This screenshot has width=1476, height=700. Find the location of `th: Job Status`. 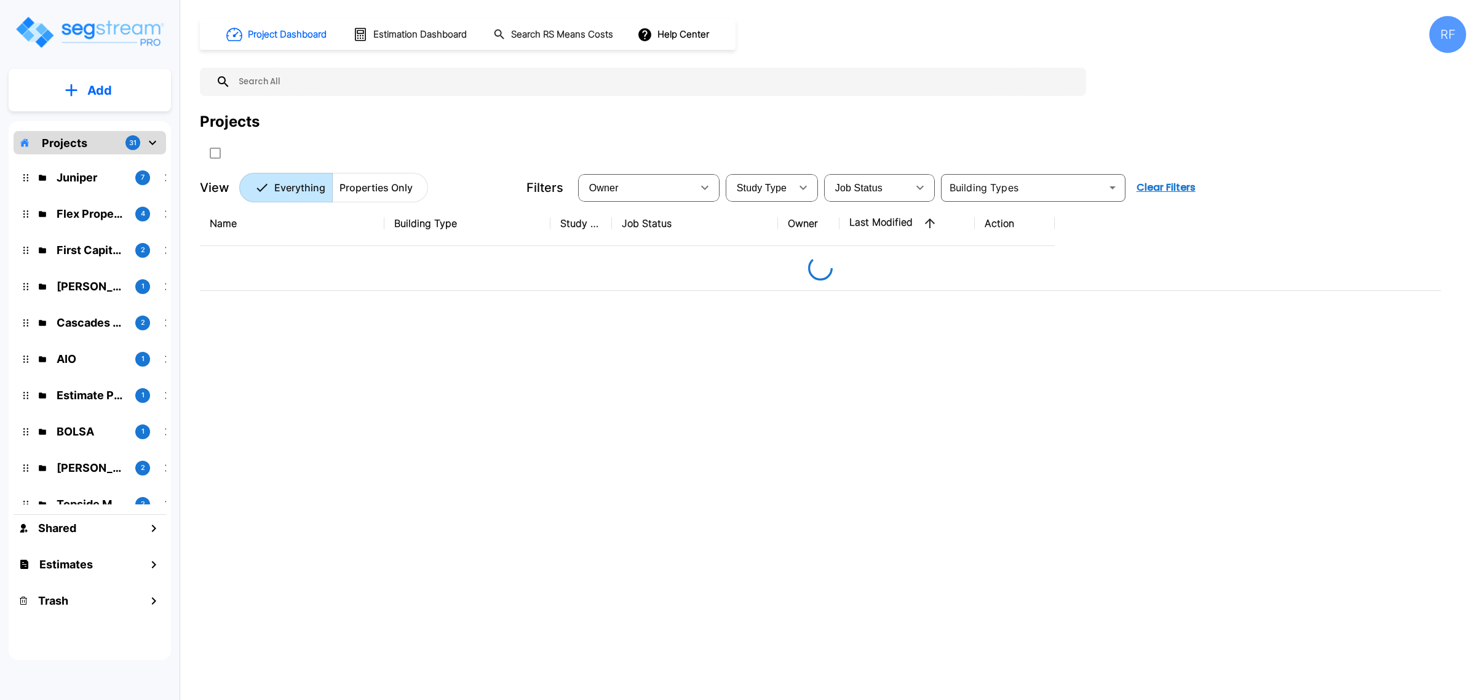

th: Job Status is located at coordinates (695, 223).